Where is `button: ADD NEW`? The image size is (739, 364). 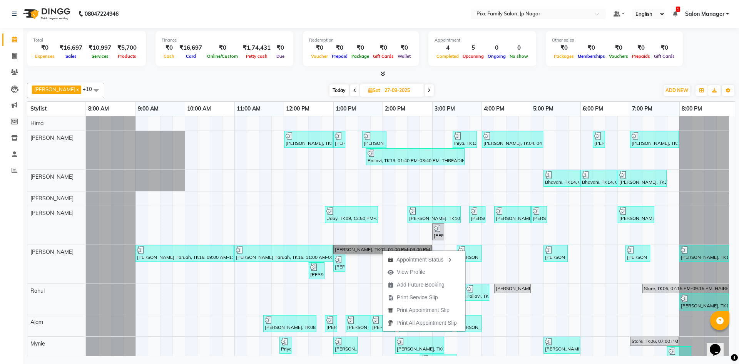
button: ADD NEW is located at coordinates (676, 90).